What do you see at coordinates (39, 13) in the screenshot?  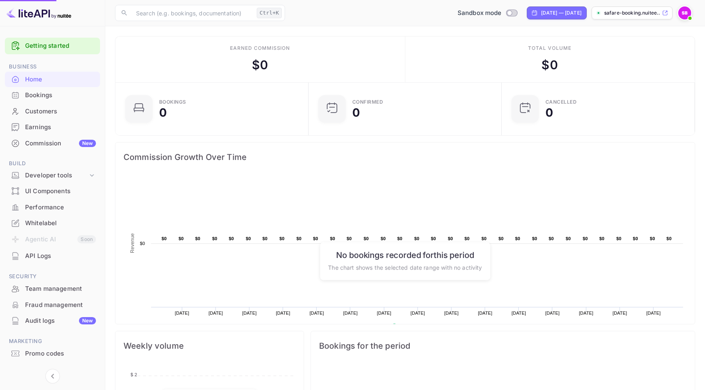 I see `img: LiteAPI logo` at bounding box center [39, 13].